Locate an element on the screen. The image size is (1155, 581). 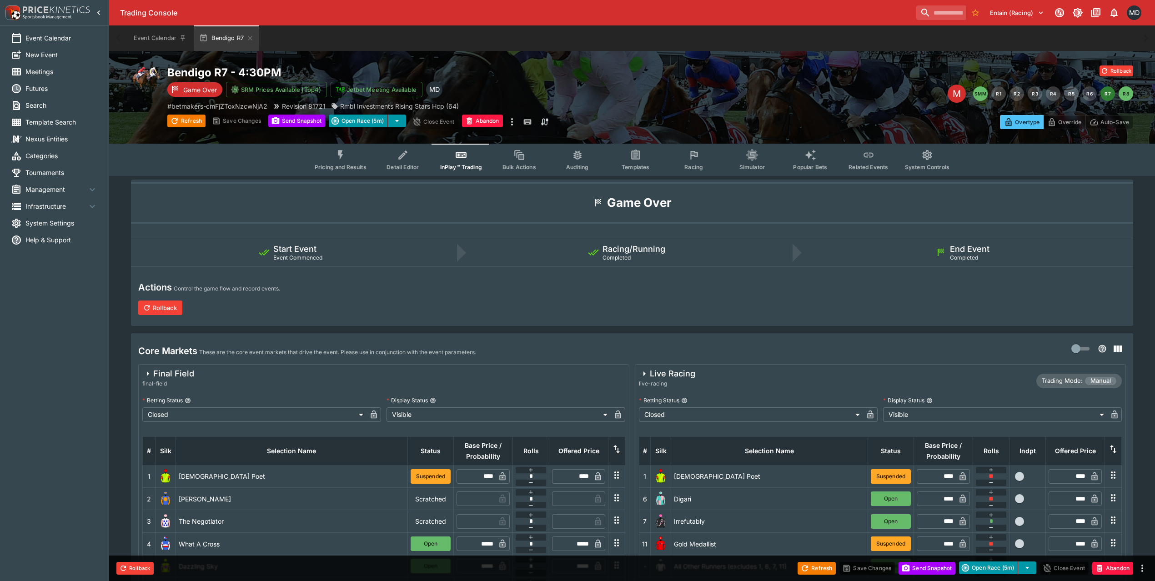
h1: Game Over is located at coordinates (640, 203).